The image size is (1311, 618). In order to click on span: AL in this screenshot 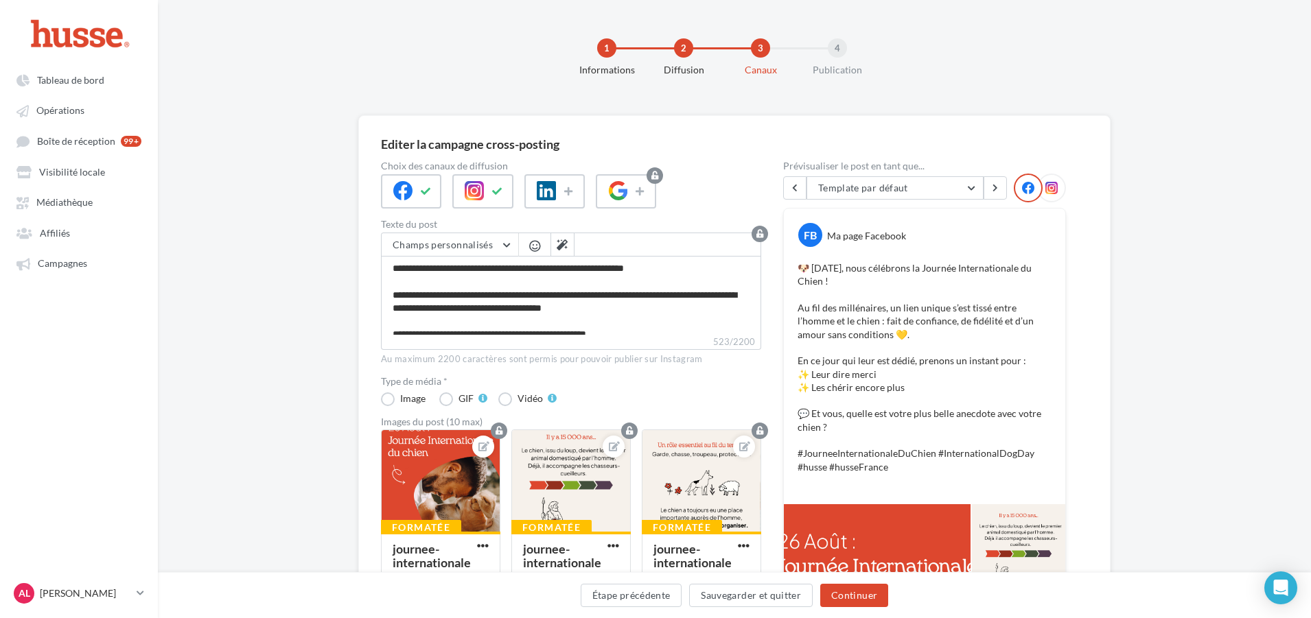, I will do `click(24, 594)`.